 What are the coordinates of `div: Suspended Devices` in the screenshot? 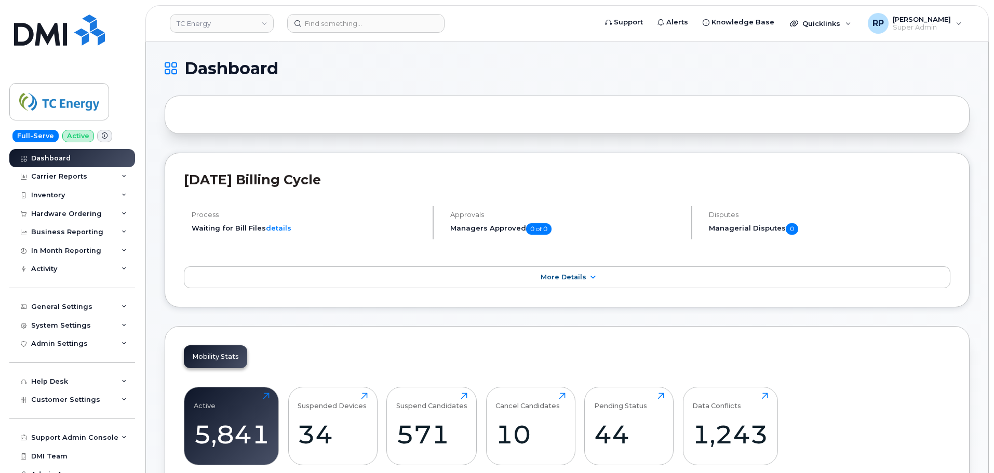 It's located at (332, 401).